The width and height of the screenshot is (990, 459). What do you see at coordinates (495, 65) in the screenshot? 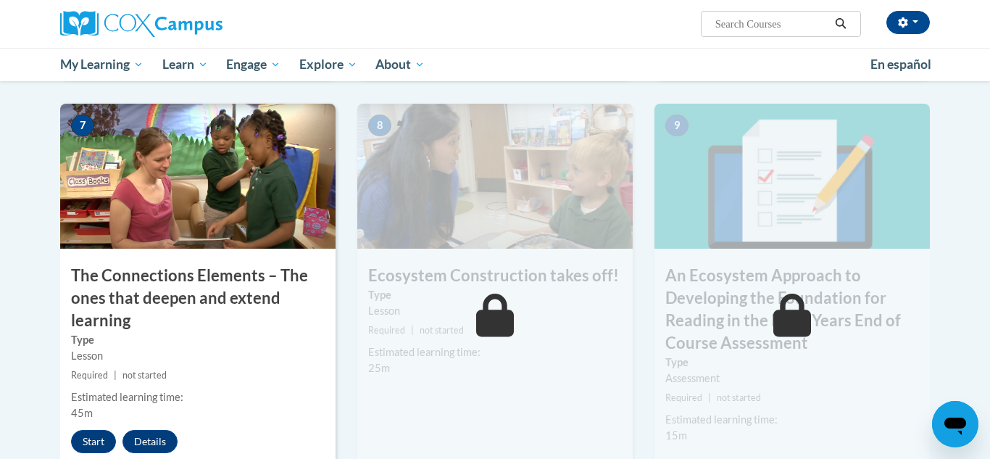
I see `div: Main menu` at bounding box center [495, 65].